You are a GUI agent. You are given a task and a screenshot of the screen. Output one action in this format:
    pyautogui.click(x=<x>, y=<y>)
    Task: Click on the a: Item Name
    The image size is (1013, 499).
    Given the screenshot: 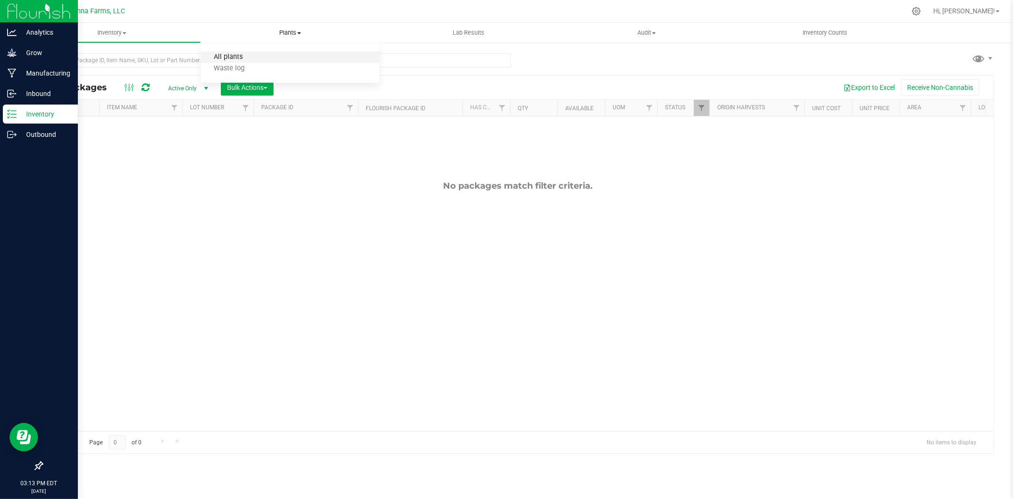 What is the action you would take?
    pyautogui.click(x=122, y=107)
    